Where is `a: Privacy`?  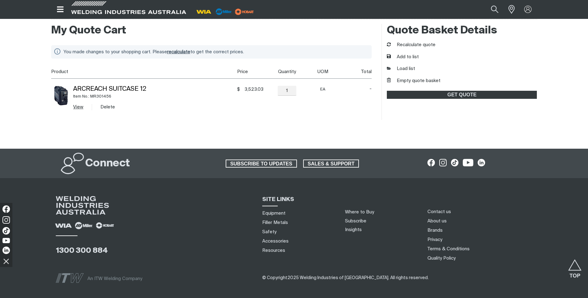 a: Privacy is located at coordinates (435, 240).